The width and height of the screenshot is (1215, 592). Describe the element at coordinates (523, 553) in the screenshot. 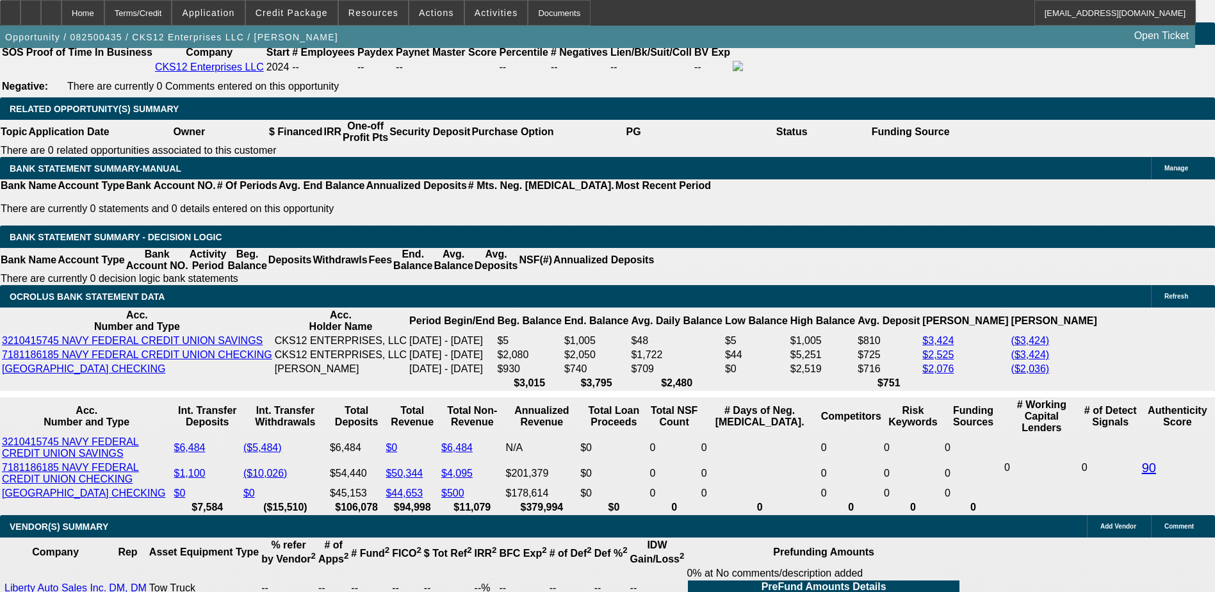

I see `b: BFC Exp` at that location.